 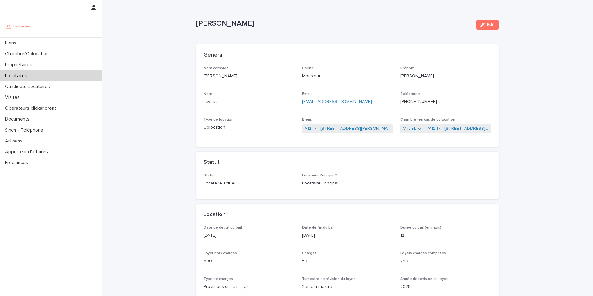 I want to click on p: Locataires, so click(x=17, y=76).